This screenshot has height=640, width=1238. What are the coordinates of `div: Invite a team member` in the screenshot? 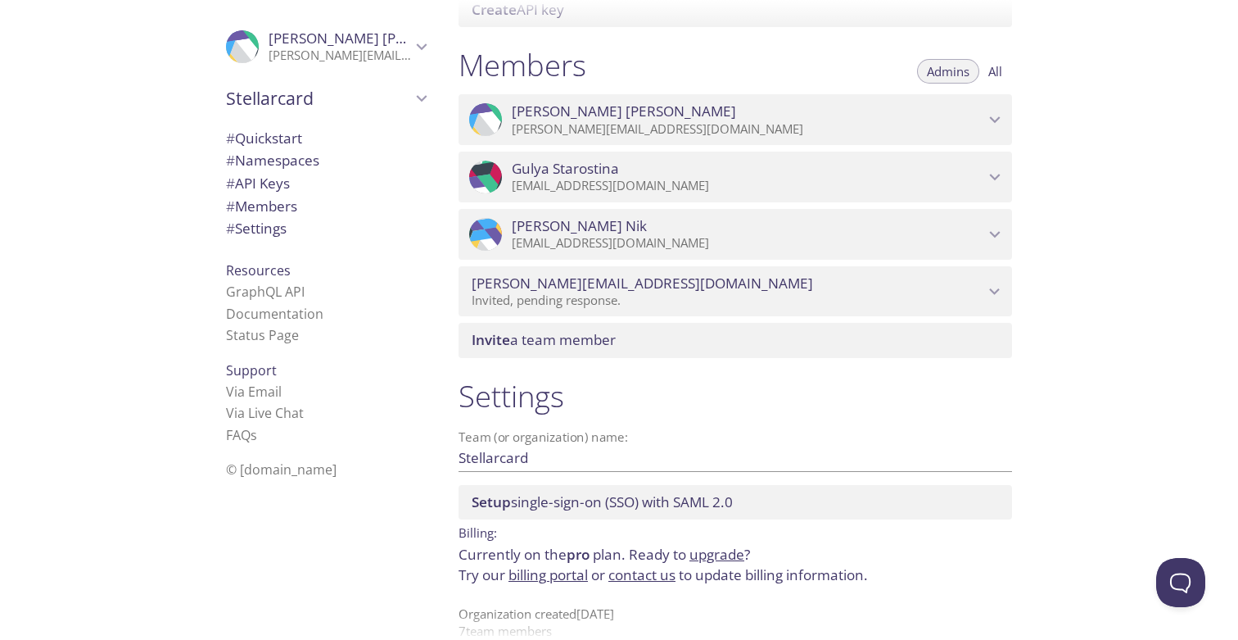 It's located at (735, 340).